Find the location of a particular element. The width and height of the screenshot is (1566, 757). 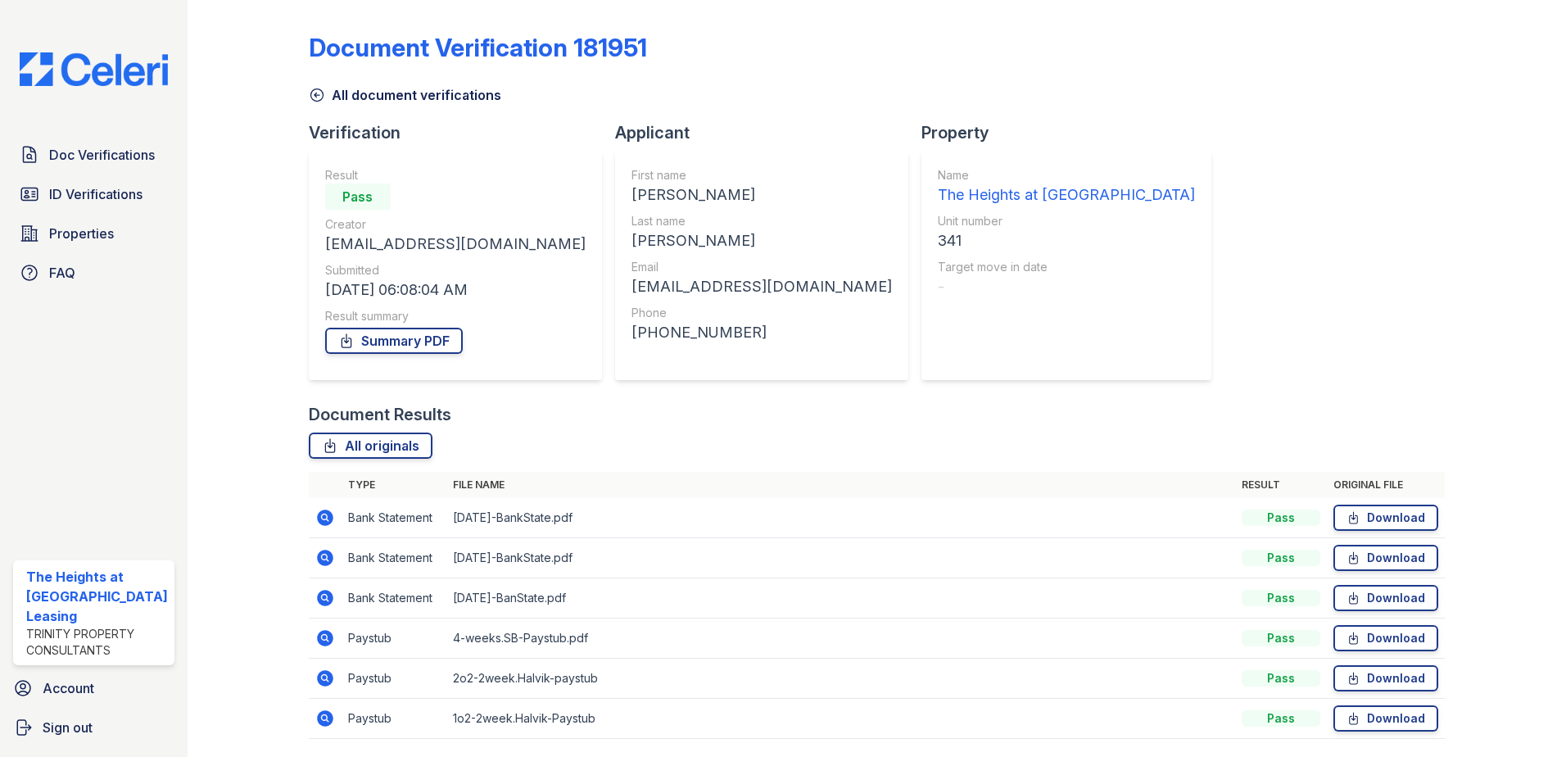

span: Doc Verifications is located at coordinates (102, 155).